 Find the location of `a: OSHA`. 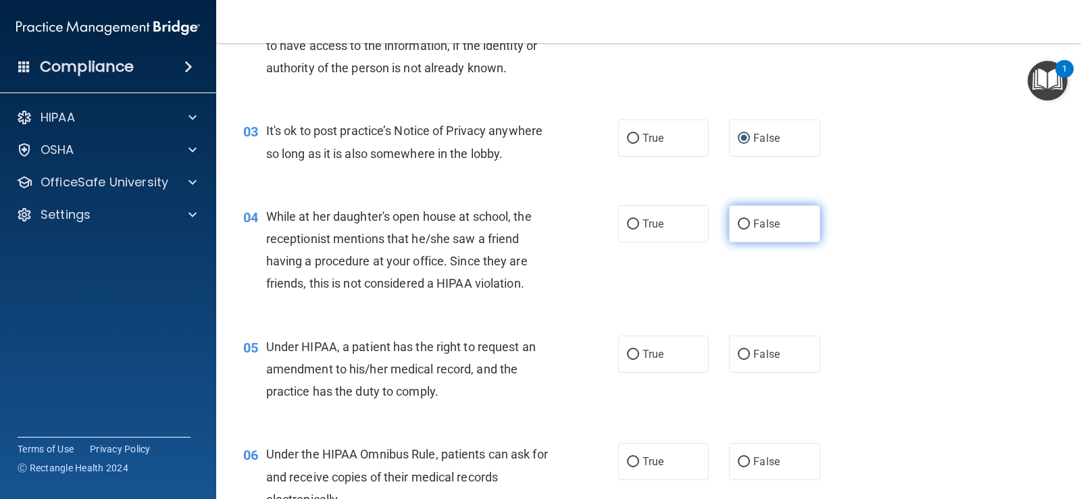

a: OSHA is located at coordinates (106, 150).